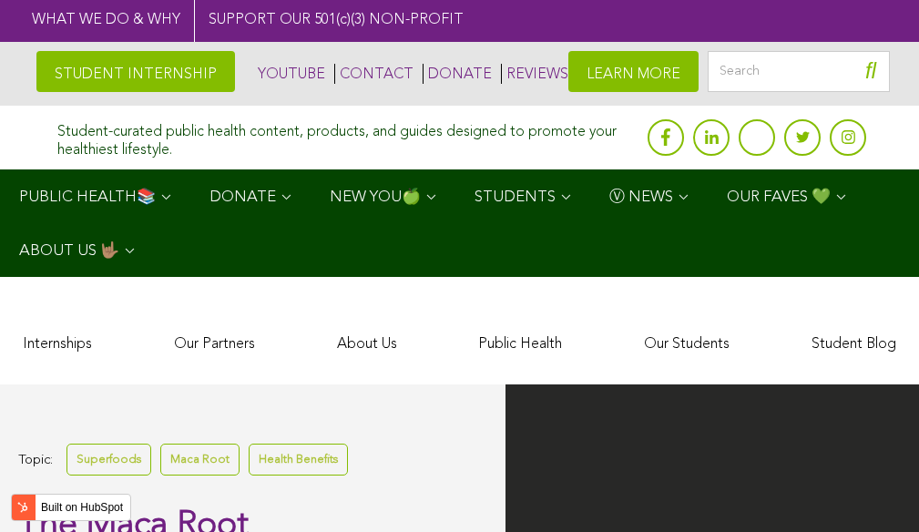 The width and height of the screenshot is (919, 532). What do you see at coordinates (633, 71) in the screenshot?
I see `a: LEARN MORE` at bounding box center [633, 71].